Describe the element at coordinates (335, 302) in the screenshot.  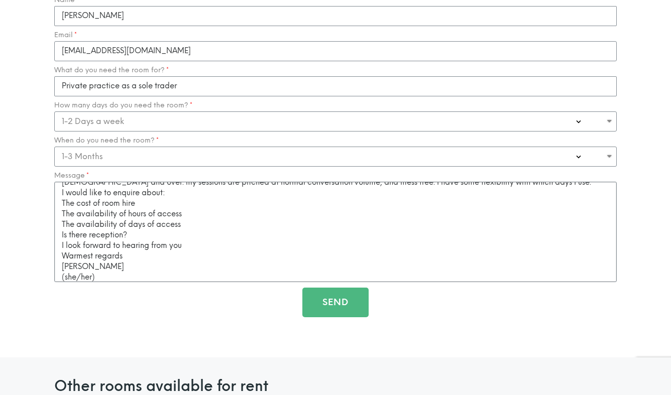
I see `span: Send` at that location.